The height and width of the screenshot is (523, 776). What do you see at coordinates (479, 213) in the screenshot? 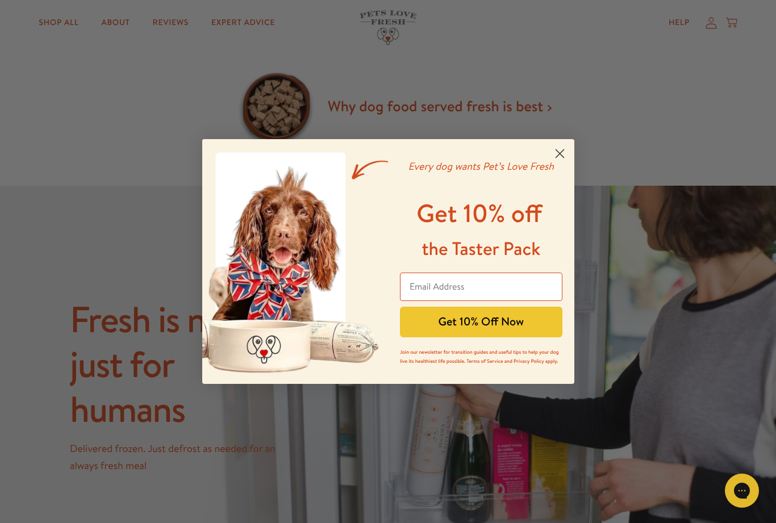
I see `span: Get 10% off` at bounding box center [479, 213].